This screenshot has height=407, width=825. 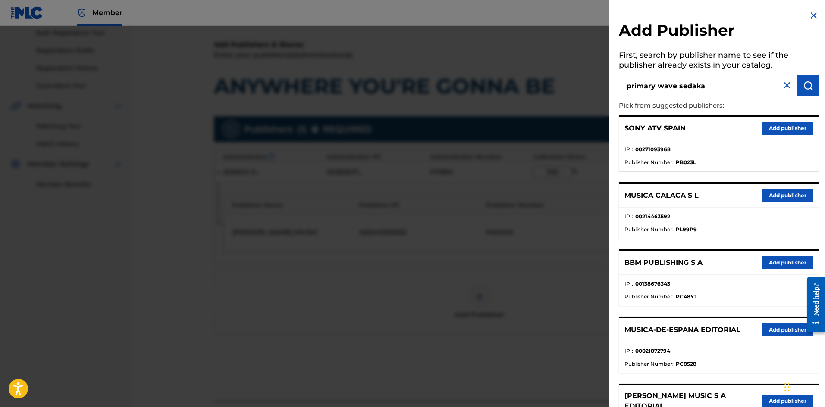 What do you see at coordinates (685, 163) in the screenshot?
I see `strong: PB023L` at bounding box center [685, 163].